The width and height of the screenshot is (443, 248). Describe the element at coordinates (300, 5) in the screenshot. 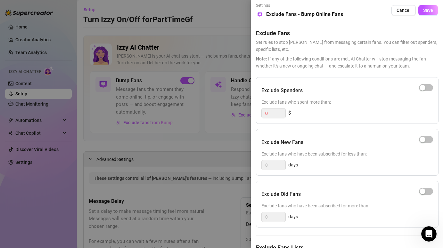

I see `span: Settings` at that location.